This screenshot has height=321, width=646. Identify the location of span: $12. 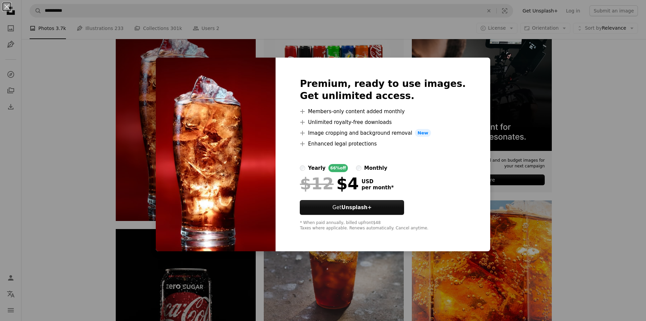
(317, 183).